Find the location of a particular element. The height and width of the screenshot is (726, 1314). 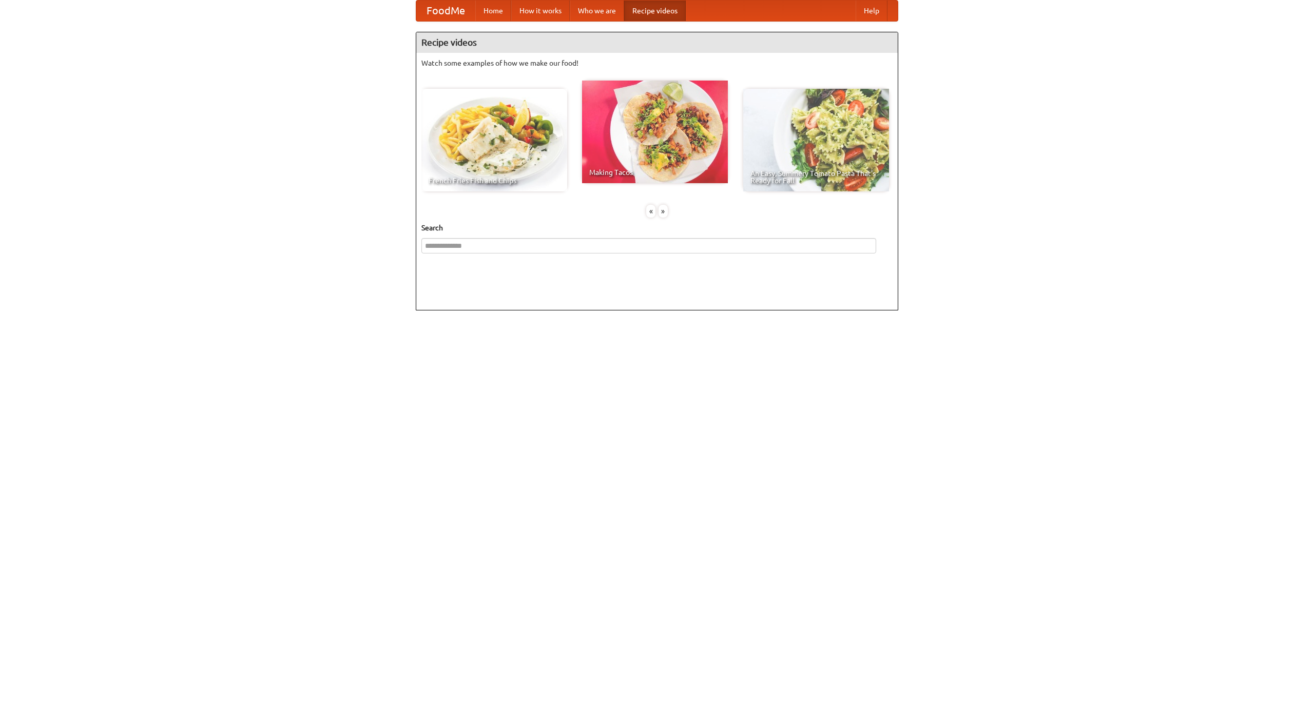

a: Home is located at coordinates (493, 11).